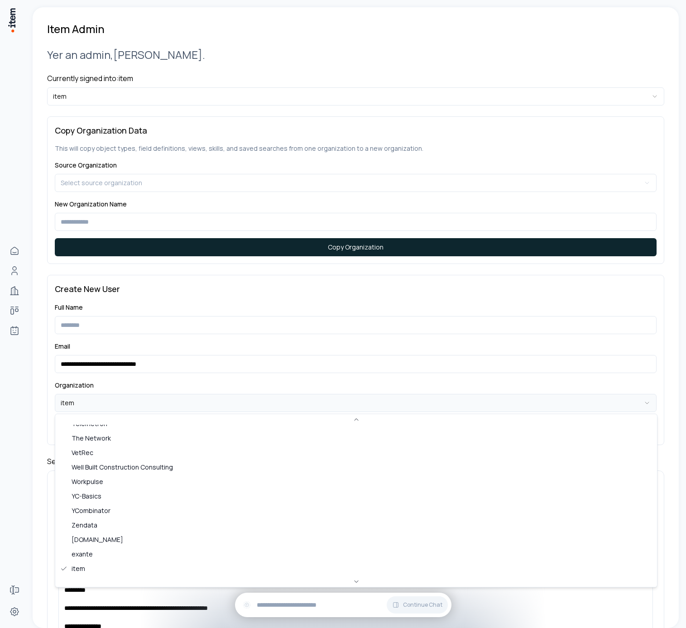 This screenshot has height=628, width=686. Describe the element at coordinates (86, 497) in the screenshot. I see `span: YC-Basics` at that location.